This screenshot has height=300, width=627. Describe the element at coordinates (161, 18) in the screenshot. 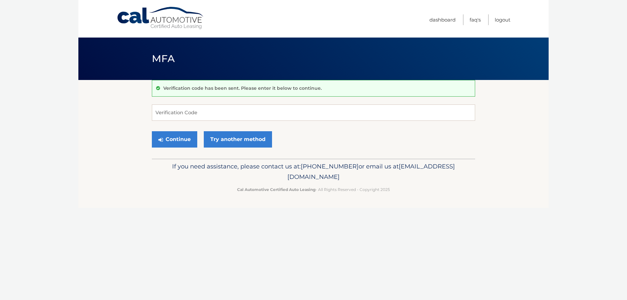

I see `a: Cal Automotive` at that location.